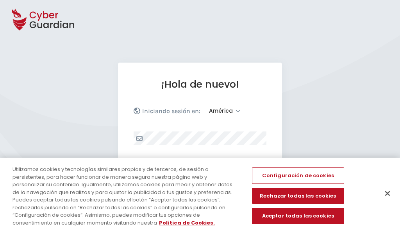 This screenshot has height=232, width=400. I want to click on h1: ¡Hola de nuevo!, so click(200, 84).